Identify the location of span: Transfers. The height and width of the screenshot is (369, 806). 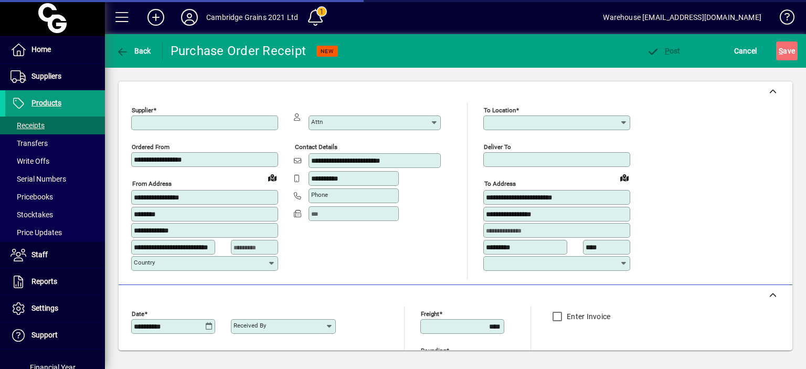
(29, 143).